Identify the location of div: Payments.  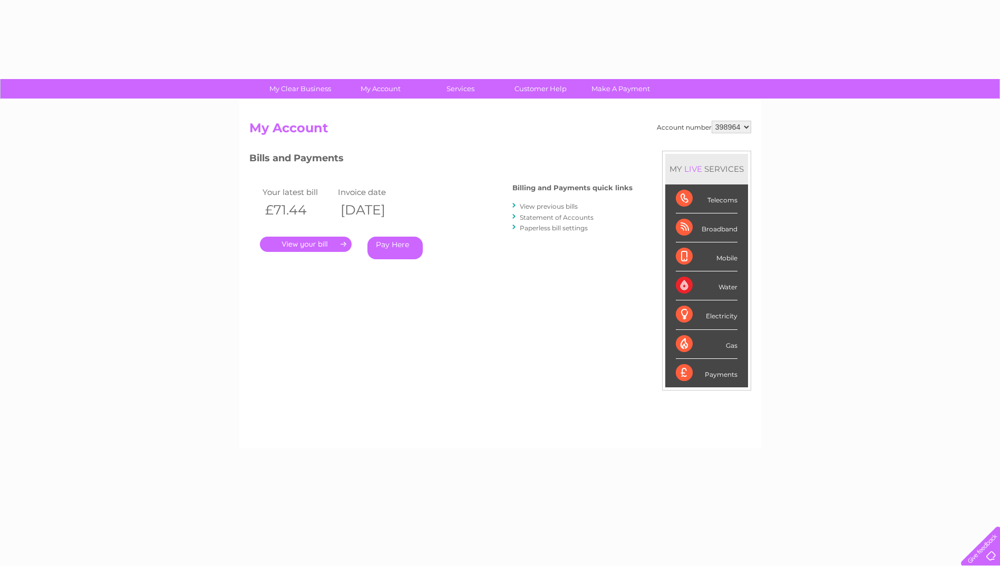
(706, 373).